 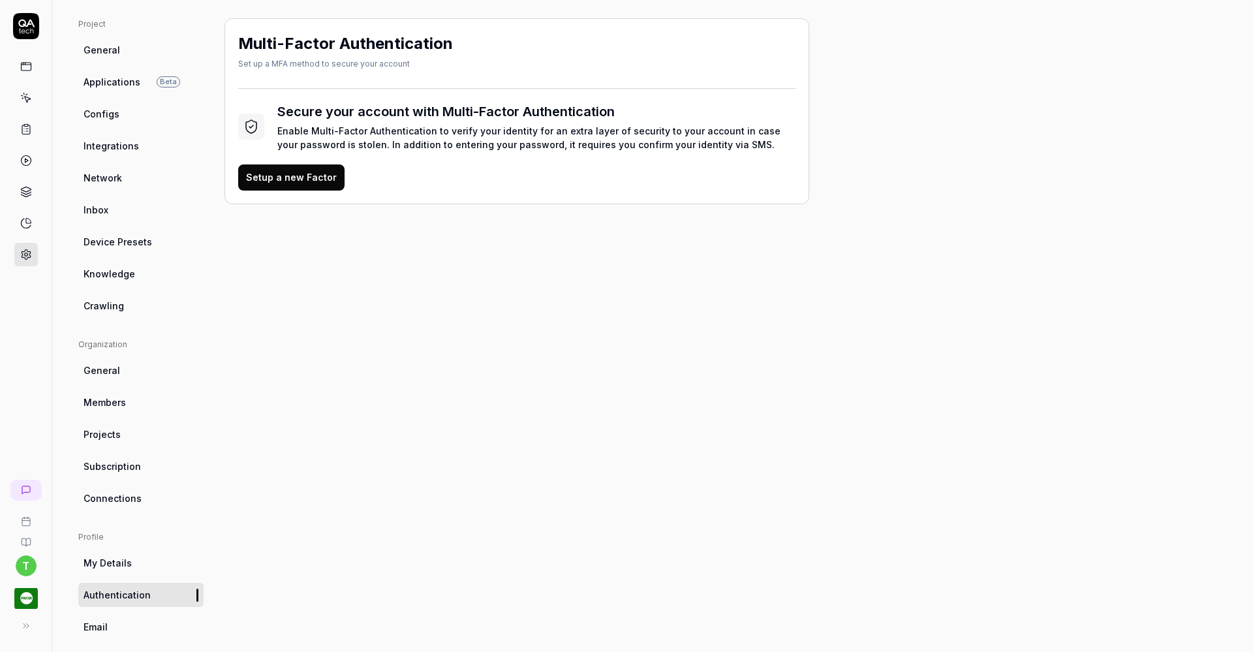 I want to click on a: My Details, so click(x=141, y=563).